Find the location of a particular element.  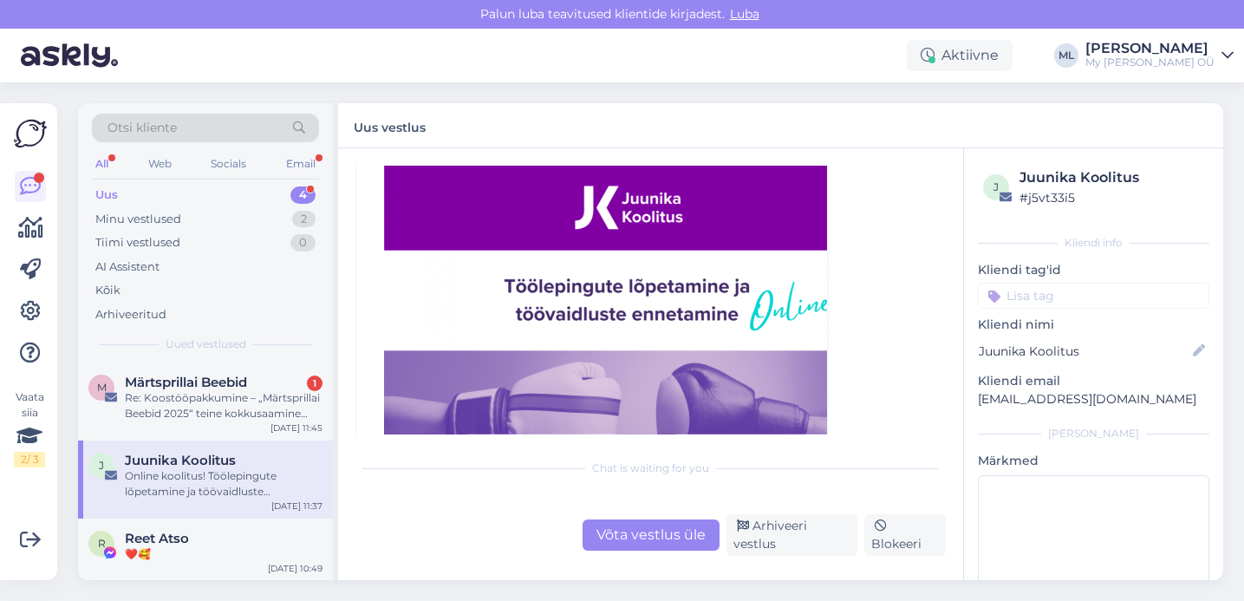

span: R is located at coordinates (101, 543).